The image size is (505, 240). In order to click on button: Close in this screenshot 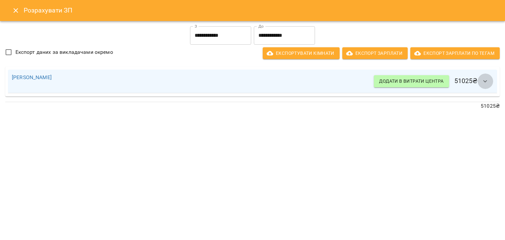, I will do `click(16, 11)`.